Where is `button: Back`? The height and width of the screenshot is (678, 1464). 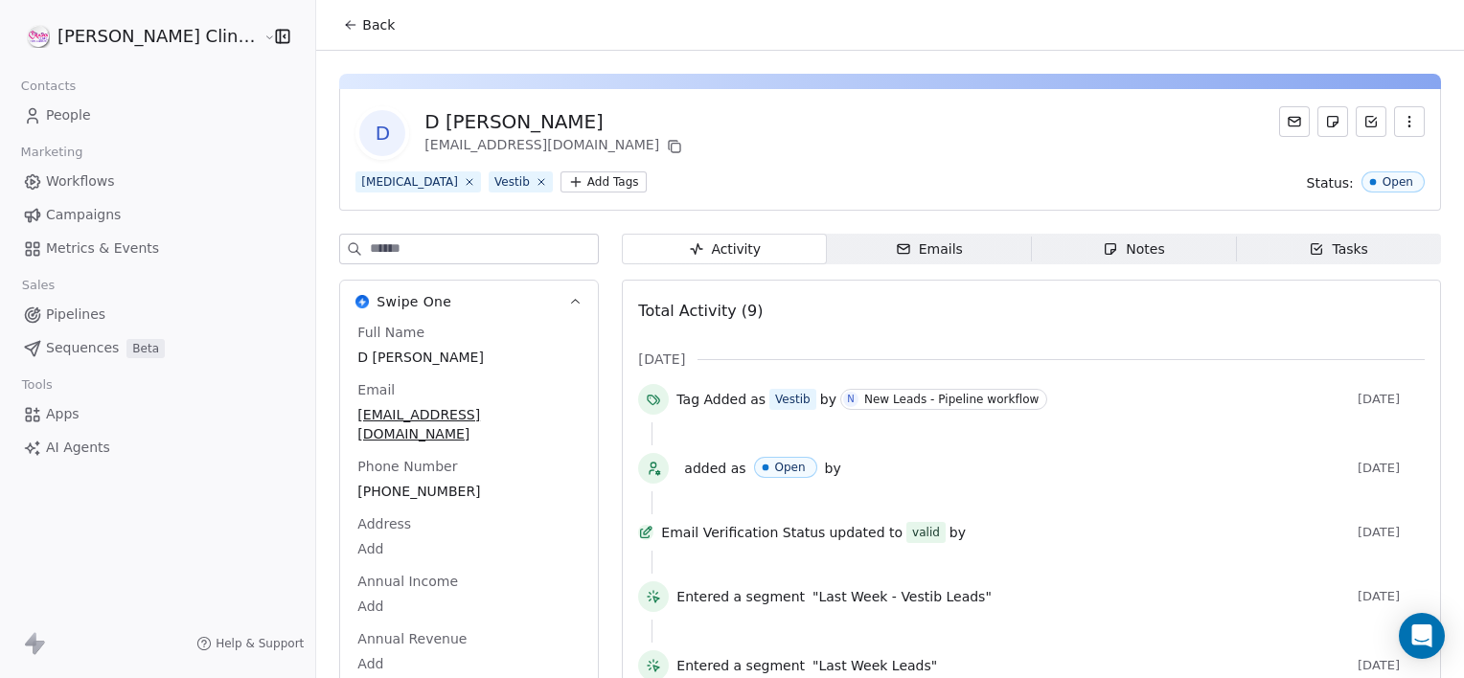
button: Back is located at coordinates (369, 25).